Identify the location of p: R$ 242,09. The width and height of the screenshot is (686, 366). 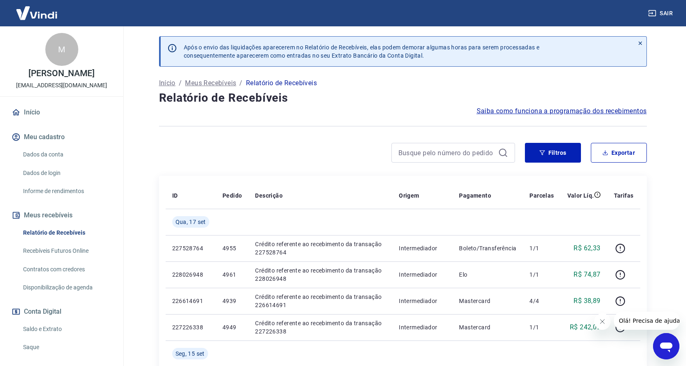
(585, 328).